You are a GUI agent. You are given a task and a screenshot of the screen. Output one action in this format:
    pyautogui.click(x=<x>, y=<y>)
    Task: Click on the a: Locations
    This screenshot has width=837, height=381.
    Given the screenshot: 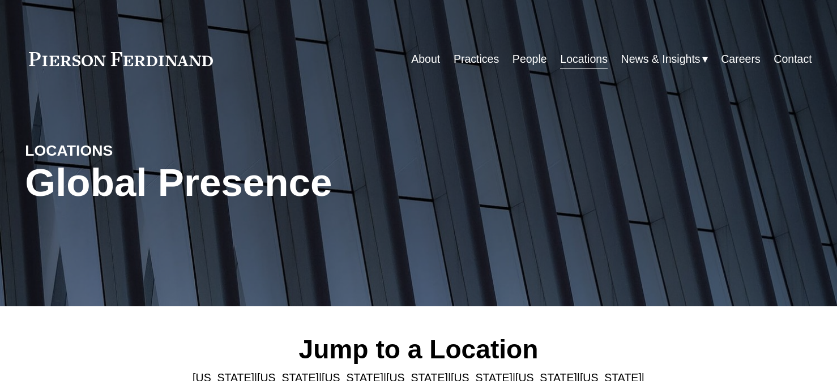 What is the action you would take?
    pyautogui.click(x=584, y=59)
    